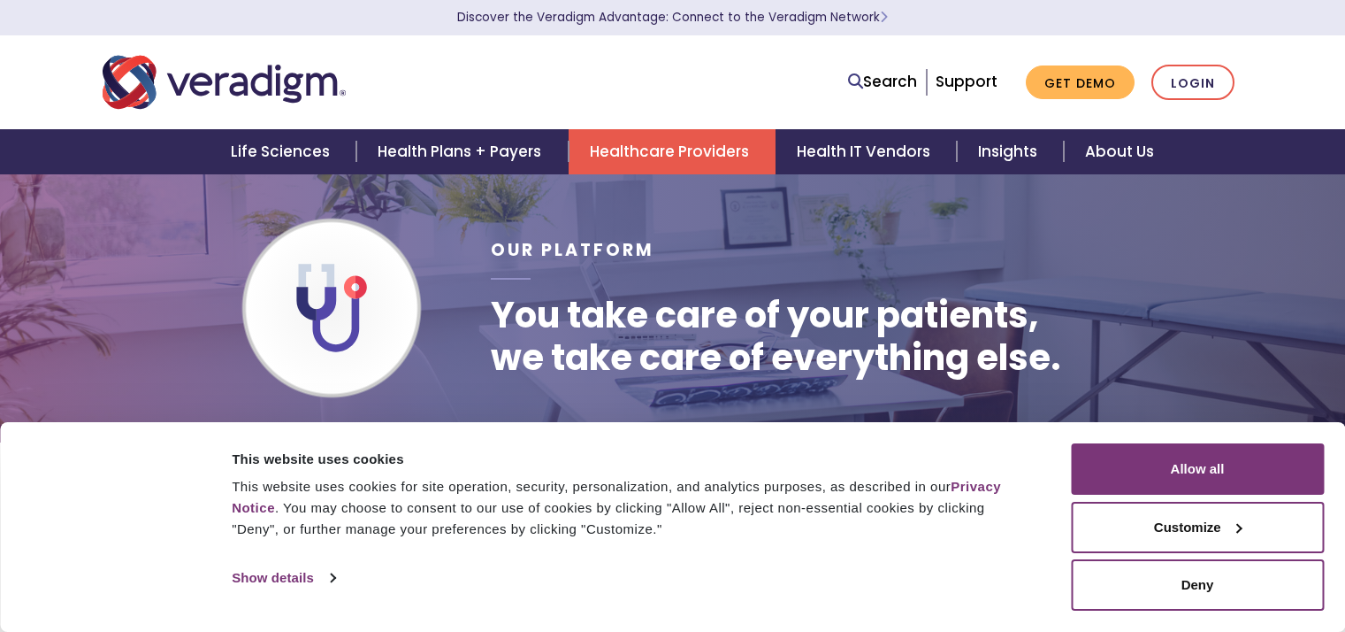 The image size is (1345, 632). What do you see at coordinates (883, 81) in the screenshot?
I see `a: Search` at bounding box center [883, 81].